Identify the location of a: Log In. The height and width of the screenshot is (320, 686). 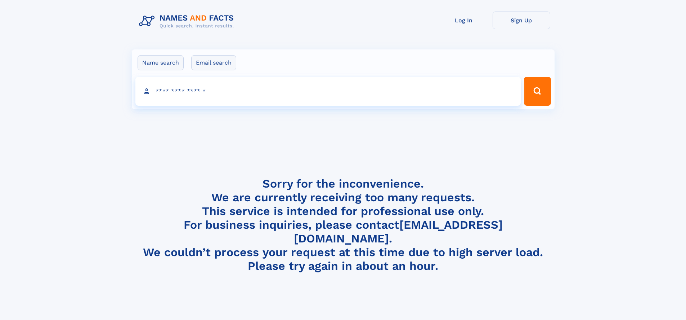
(464, 20).